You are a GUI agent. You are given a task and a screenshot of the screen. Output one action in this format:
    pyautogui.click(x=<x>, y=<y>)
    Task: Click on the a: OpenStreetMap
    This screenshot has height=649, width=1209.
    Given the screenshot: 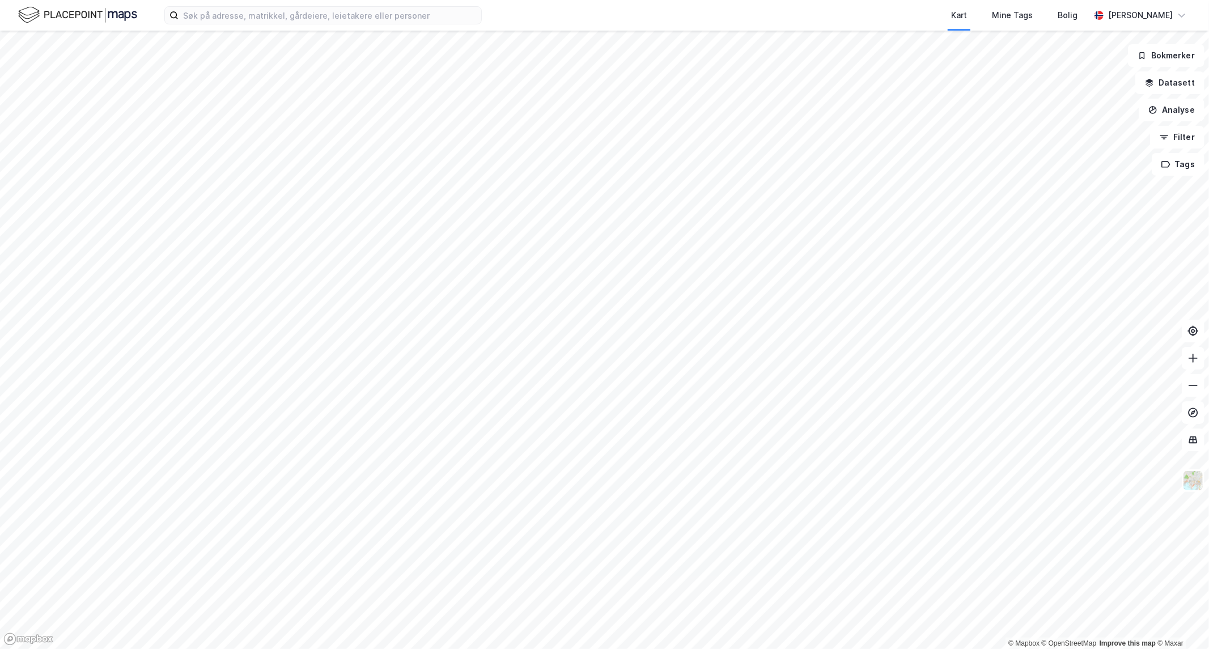 What is the action you would take?
    pyautogui.click(x=1069, y=643)
    